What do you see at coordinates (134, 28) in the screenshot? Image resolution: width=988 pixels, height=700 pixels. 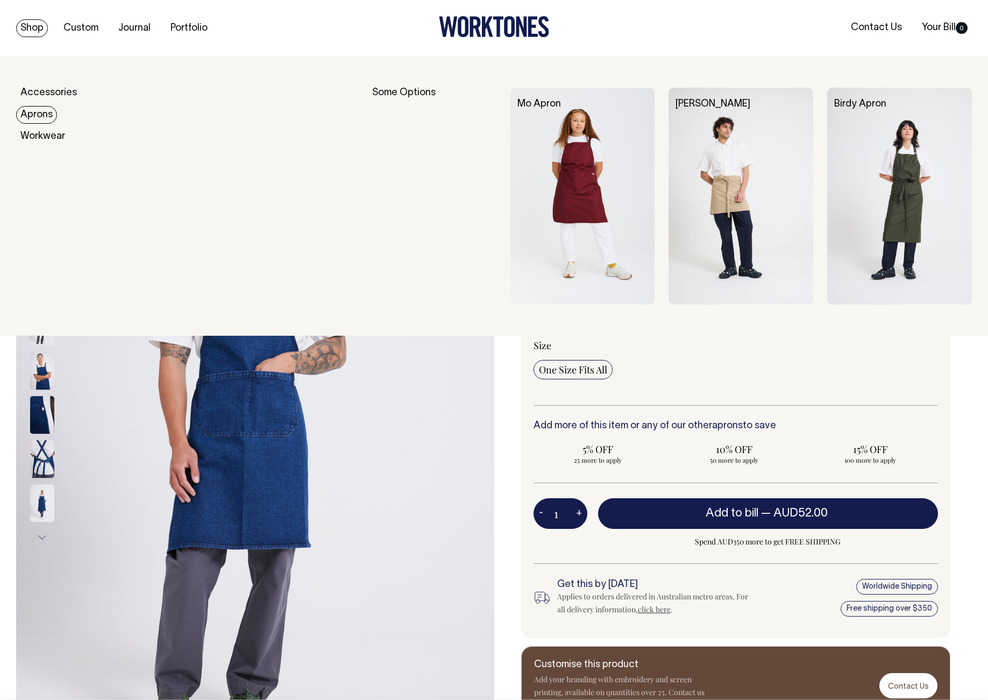 I see `a: Journal` at bounding box center [134, 28].